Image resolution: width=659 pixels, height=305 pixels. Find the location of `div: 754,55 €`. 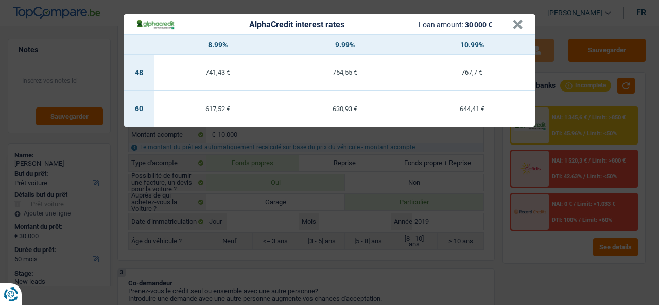

div: 754,55 € is located at coordinates (345, 72).